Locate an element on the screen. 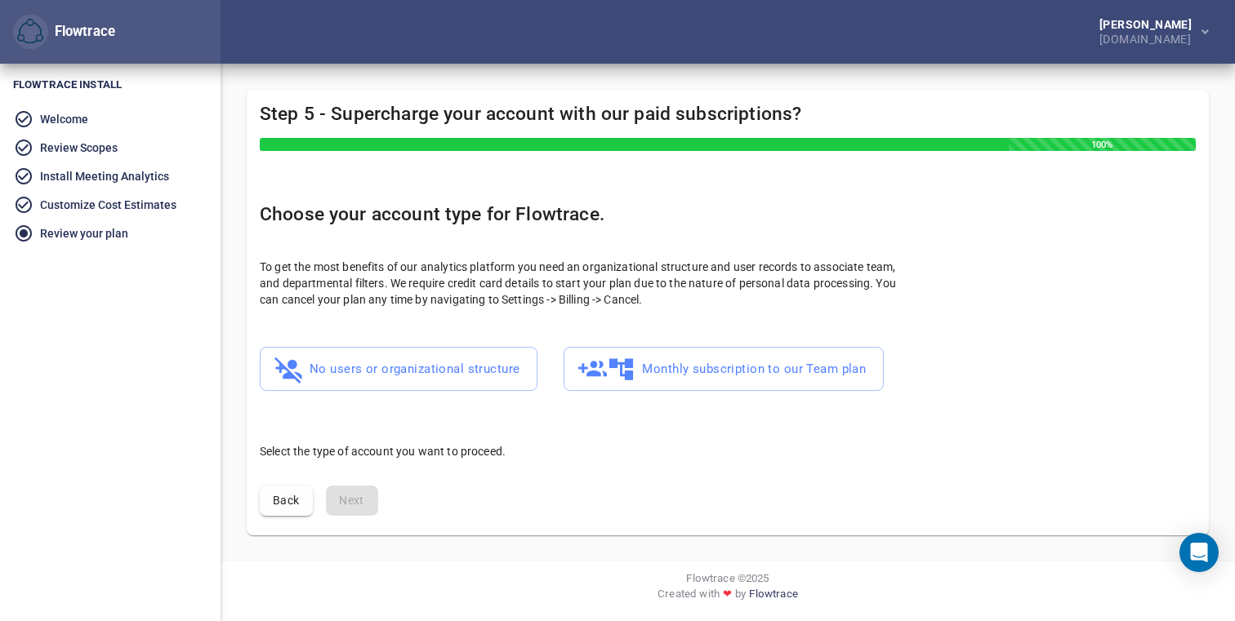 This screenshot has width=1235, height=621. p: To get the most benefits of our analytics platform you need an organizational structure and user ... is located at coordinates (586, 283).